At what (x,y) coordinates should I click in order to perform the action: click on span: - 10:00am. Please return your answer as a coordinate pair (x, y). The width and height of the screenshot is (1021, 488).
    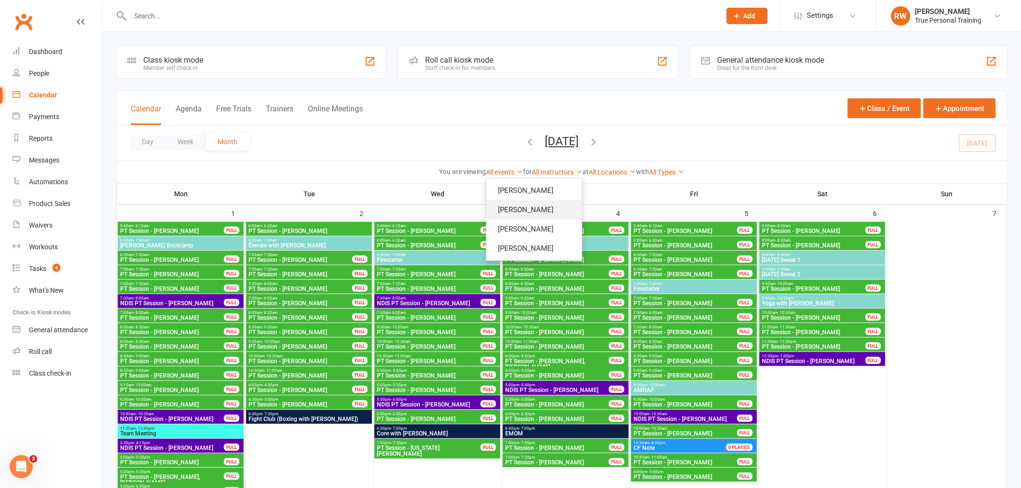
    Looking at the image, I should click on (784, 284).